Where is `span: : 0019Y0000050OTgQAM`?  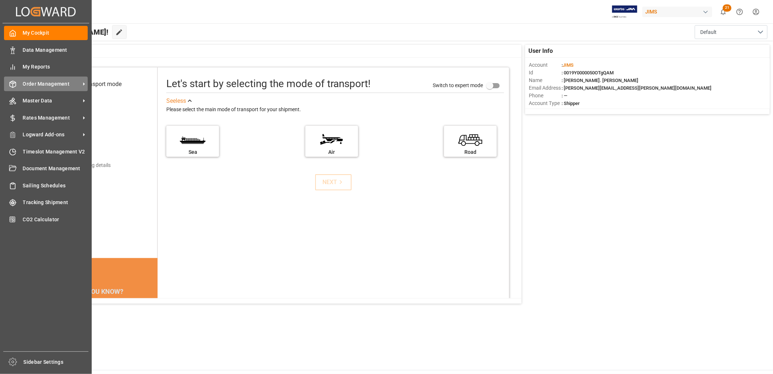
span: : 0019Y0000050OTgQAM is located at coordinates (588, 72).